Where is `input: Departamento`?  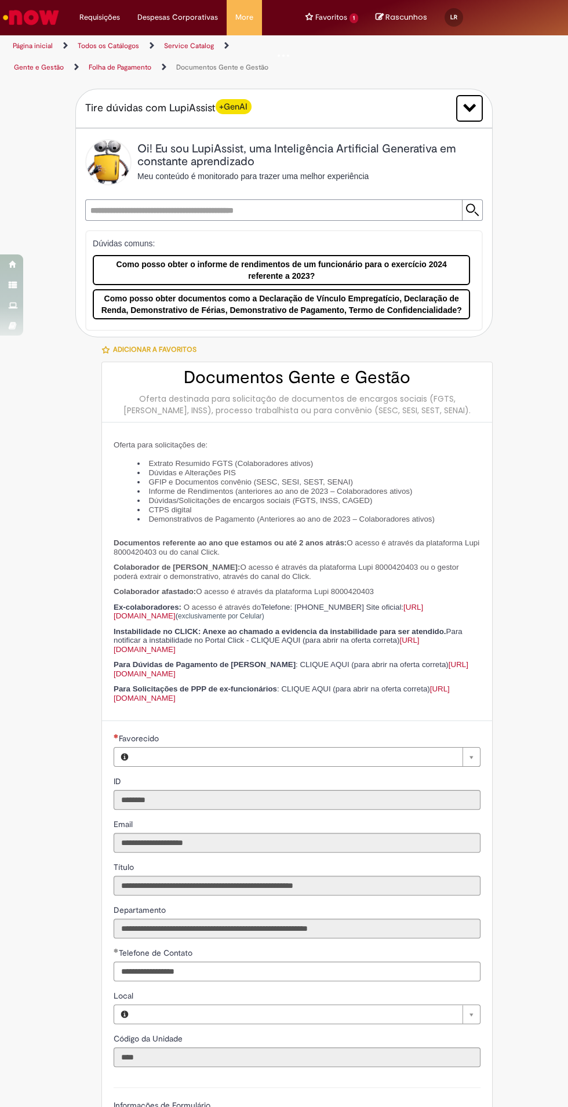 input: Departamento is located at coordinates (297, 928).